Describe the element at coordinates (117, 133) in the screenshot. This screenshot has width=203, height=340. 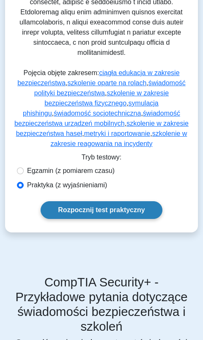
I see `a: metryki i raportowanie` at that location.